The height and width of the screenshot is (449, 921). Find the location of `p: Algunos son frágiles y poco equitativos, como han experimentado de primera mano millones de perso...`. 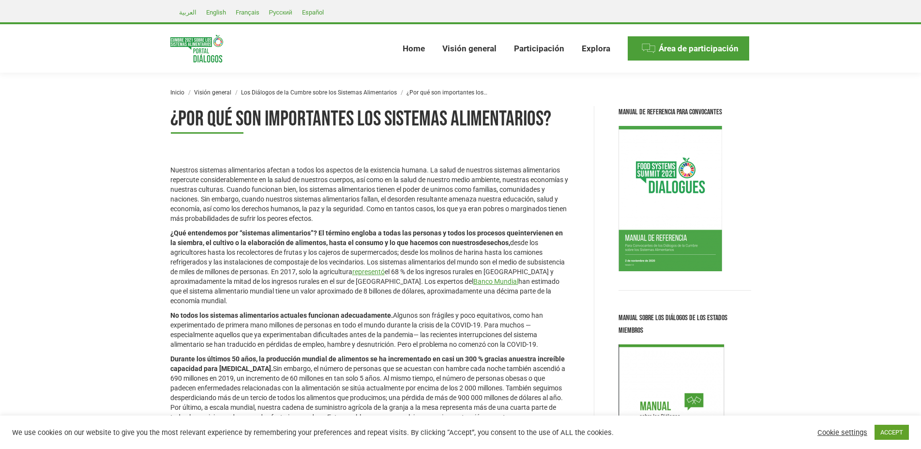

p: Algunos son frágiles y poco equitativos, como han experimentado de primera mano millones de perso... is located at coordinates (370, 330).